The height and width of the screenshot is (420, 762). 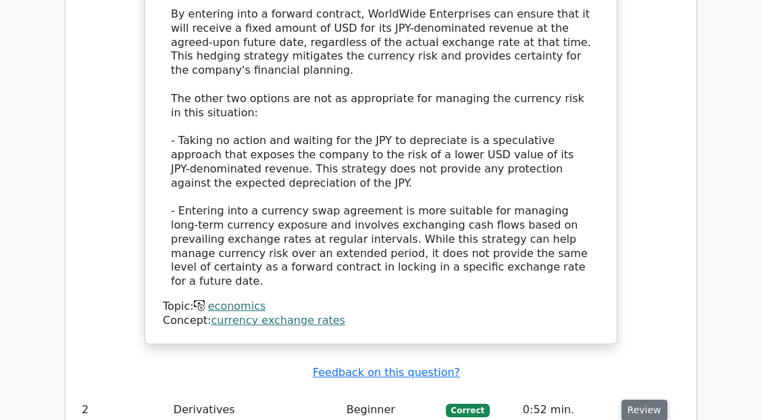 What do you see at coordinates (381, 306) in the screenshot?
I see `div: Topic:` at bounding box center [381, 306].